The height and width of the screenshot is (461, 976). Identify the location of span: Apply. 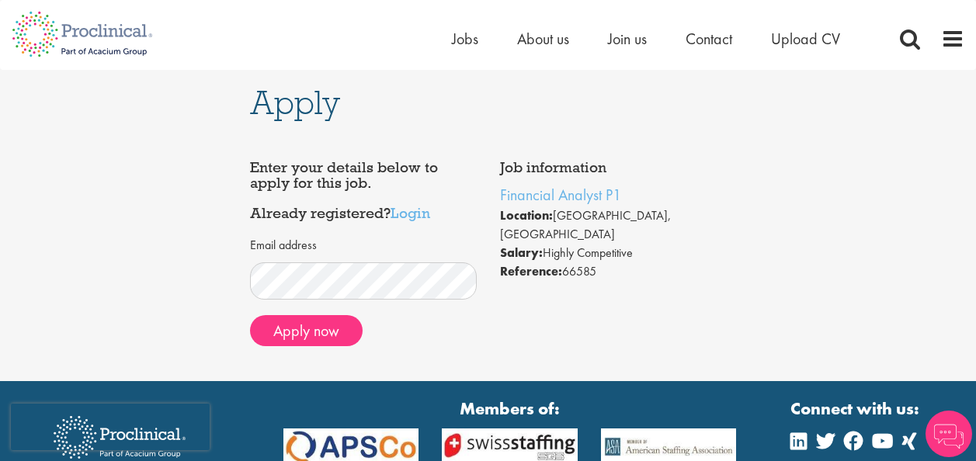
(295, 102).